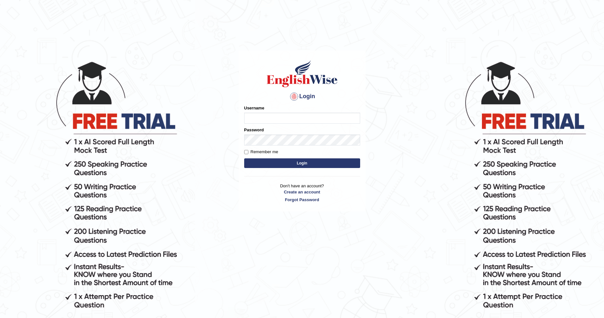 The width and height of the screenshot is (604, 318). I want to click on label: Password, so click(254, 130).